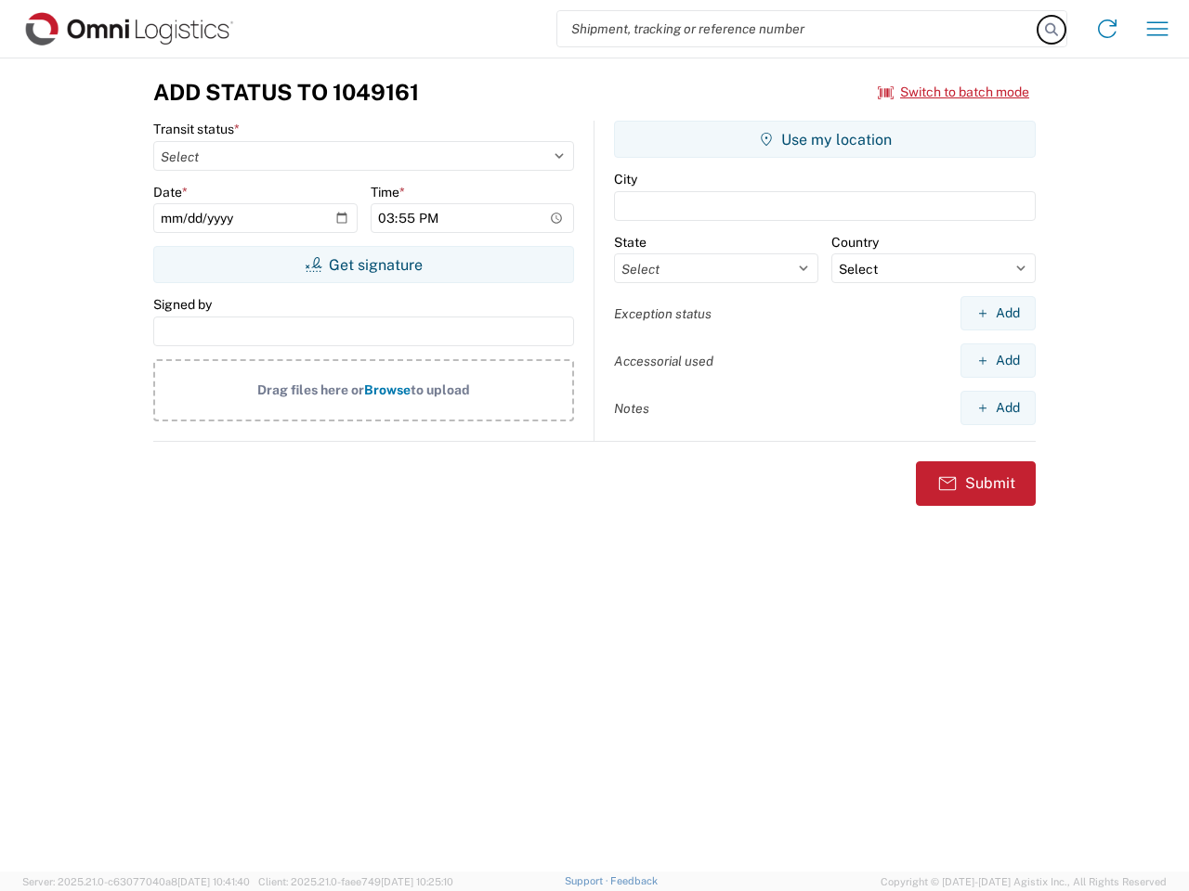 The width and height of the screenshot is (1189, 891). I want to click on button: Get signature, so click(363, 265).